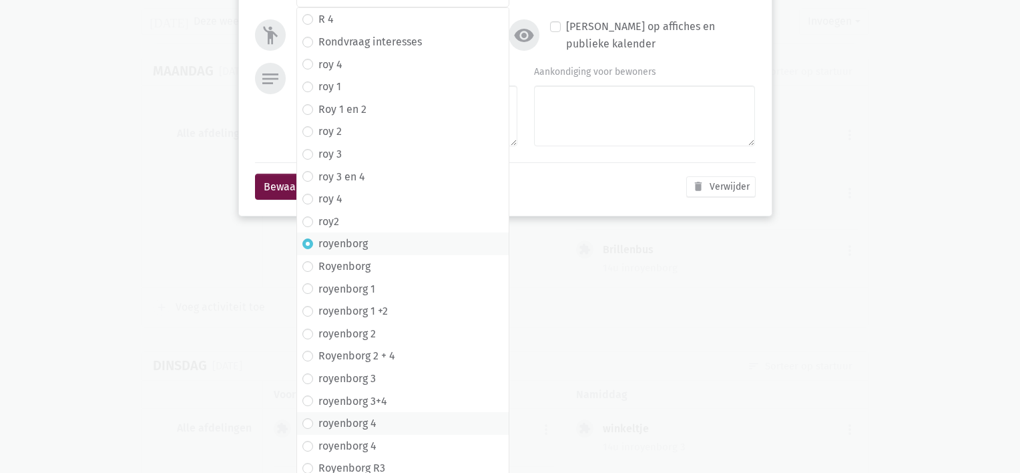 The image size is (1020, 473). Describe the element at coordinates (524, 35) in the screenshot. I see `i: visibility` at that location.